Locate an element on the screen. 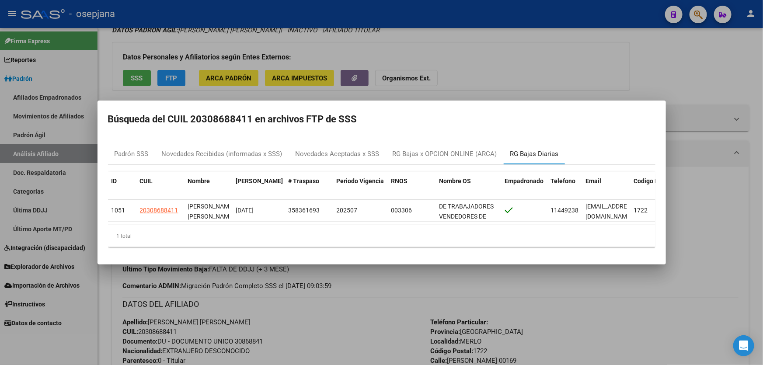  datatable-header-cell: RNOS is located at coordinates (412, 186).